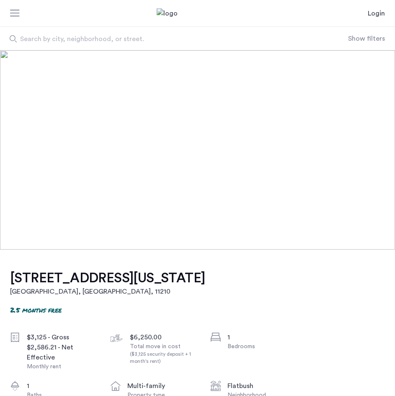  What do you see at coordinates (263, 346) in the screenshot?
I see `div: Bedrooms` at bounding box center [263, 346].